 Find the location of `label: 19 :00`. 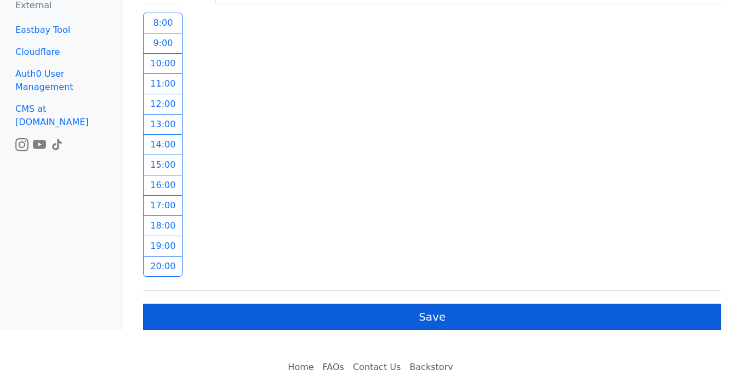

label: 19 :00 is located at coordinates (163, 246).